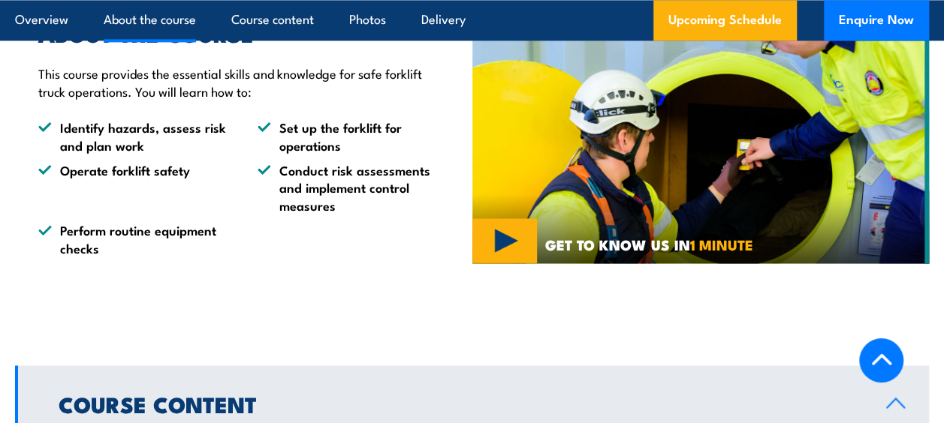  I want to click on span: GET TO KNOW US IN, so click(649, 245).